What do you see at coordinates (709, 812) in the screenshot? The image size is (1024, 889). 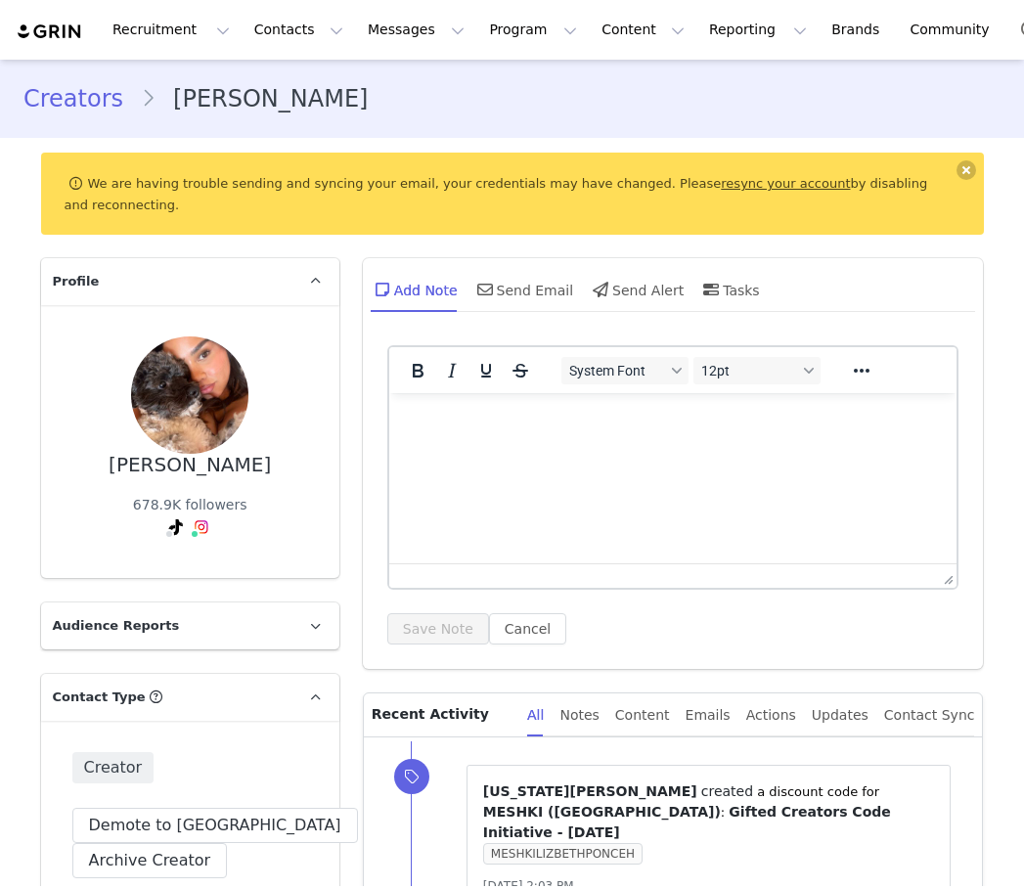 I see `p: ⁨ ⁩ ⁨ ⁩ a discount code for ⁨ ⁩: ⁨ ⁩` at bounding box center [709, 812].